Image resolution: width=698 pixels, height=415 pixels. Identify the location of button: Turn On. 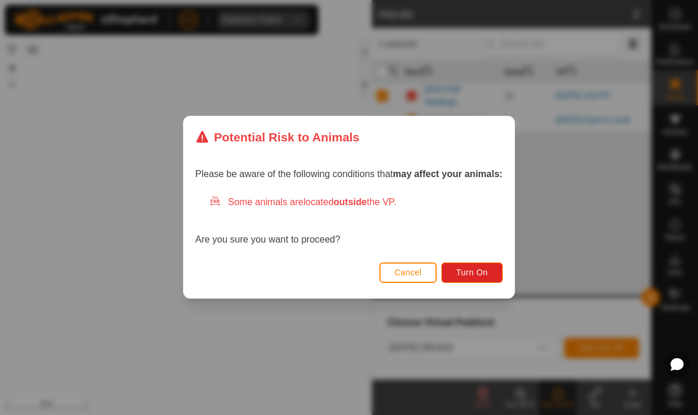
(473, 273).